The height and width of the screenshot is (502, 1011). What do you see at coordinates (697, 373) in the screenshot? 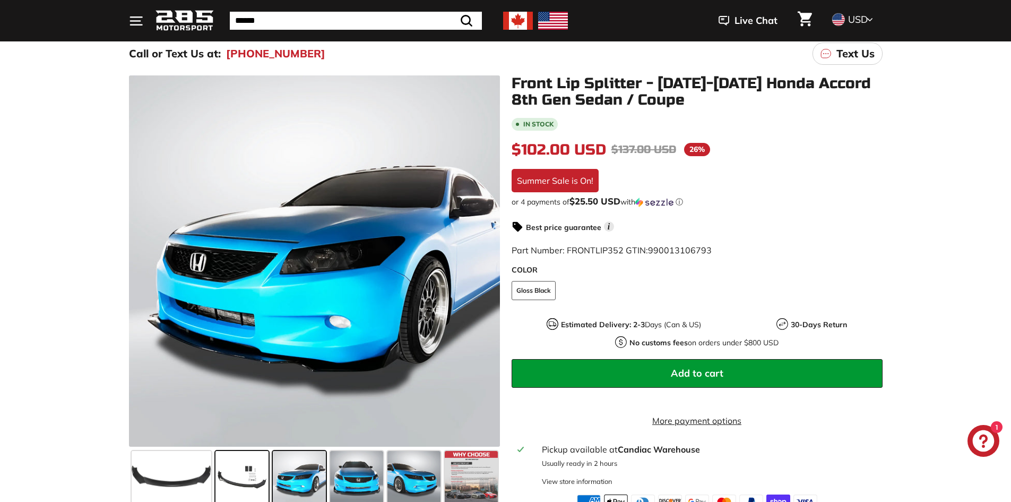
I see `button: Add to cart` at bounding box center [697, 373].